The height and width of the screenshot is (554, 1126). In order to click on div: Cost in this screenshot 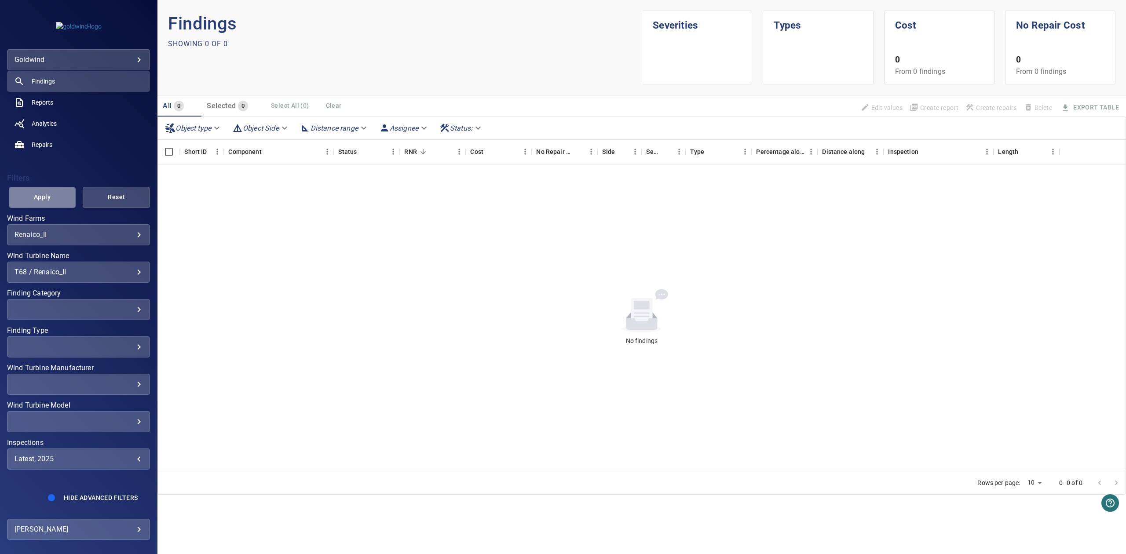, I will do `click(499, 152)`.